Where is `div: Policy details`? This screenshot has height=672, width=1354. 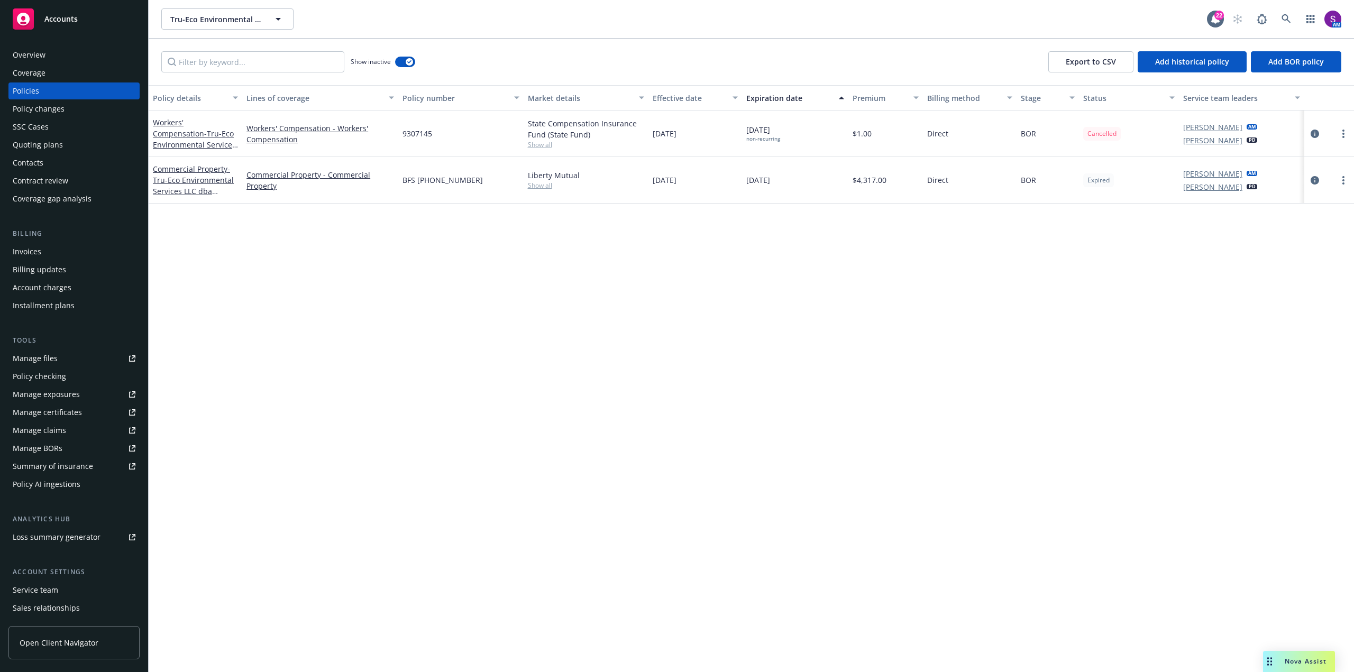
div: Policy details is located at coordinates (189, 98).